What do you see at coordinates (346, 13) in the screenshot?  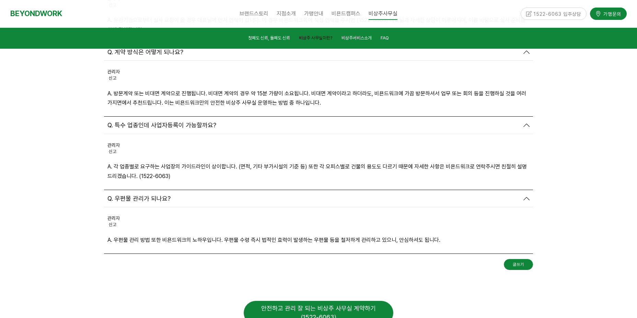 I see `span: 비욘드캠퍼스` at bounding box center [346, 13].